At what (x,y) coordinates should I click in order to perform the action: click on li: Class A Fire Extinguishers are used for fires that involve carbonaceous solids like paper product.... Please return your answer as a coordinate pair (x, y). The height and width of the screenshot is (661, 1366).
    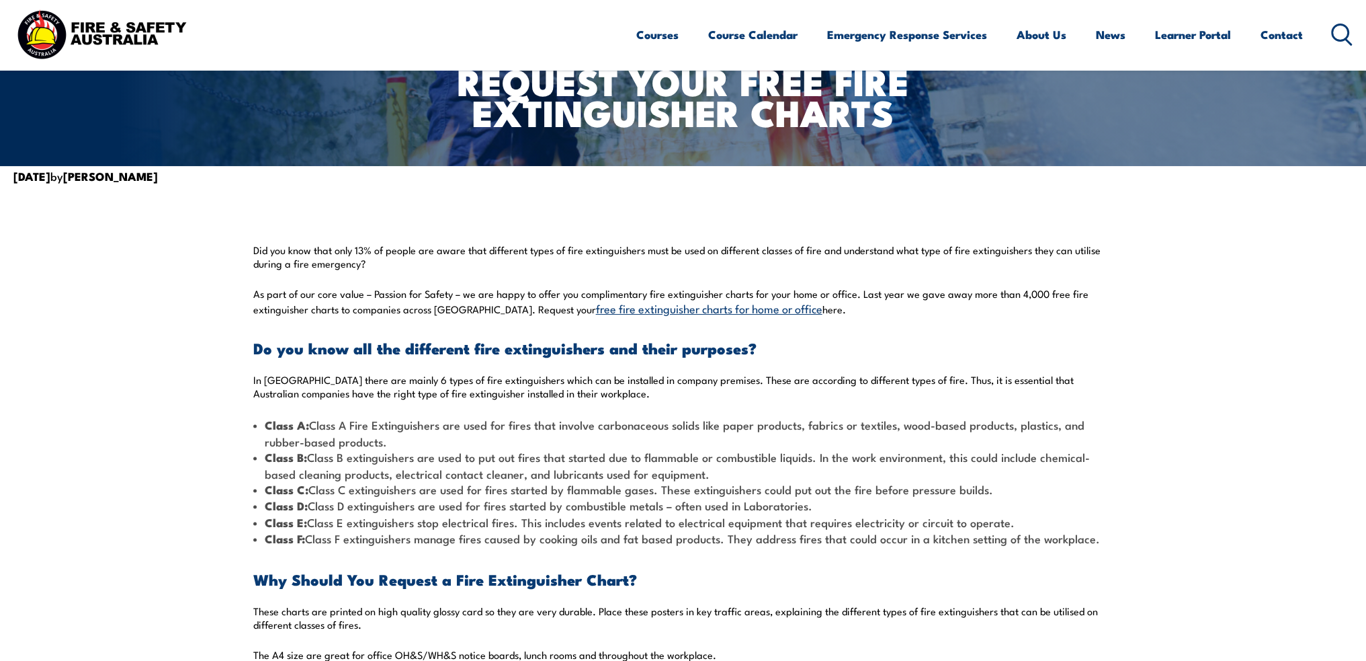
    Looking at the image, I should click on (684, 433).